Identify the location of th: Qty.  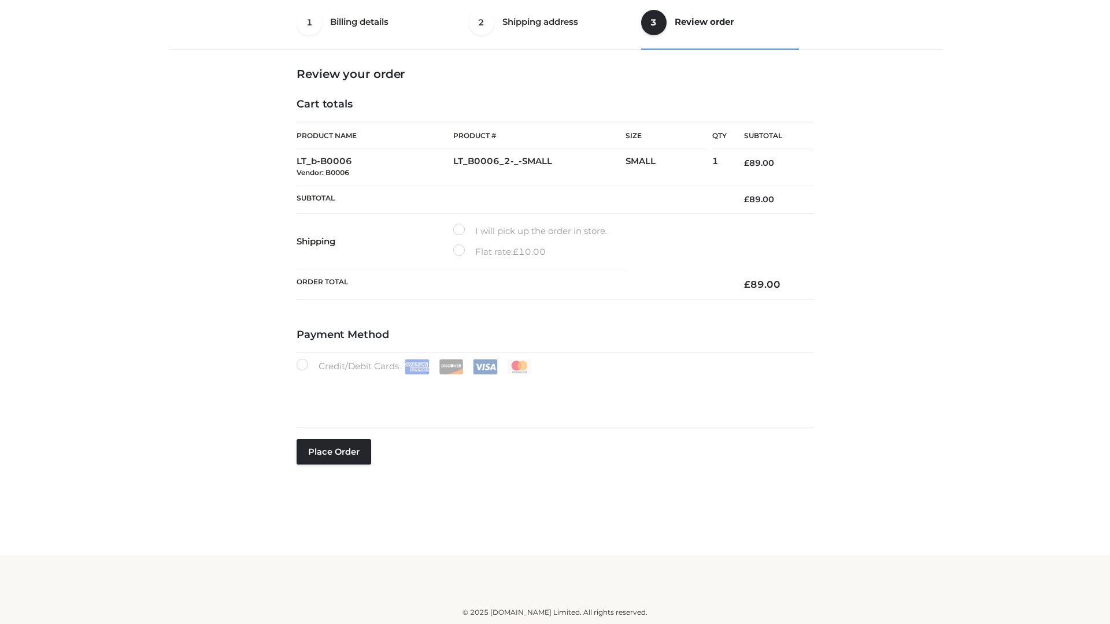
(719, 136).